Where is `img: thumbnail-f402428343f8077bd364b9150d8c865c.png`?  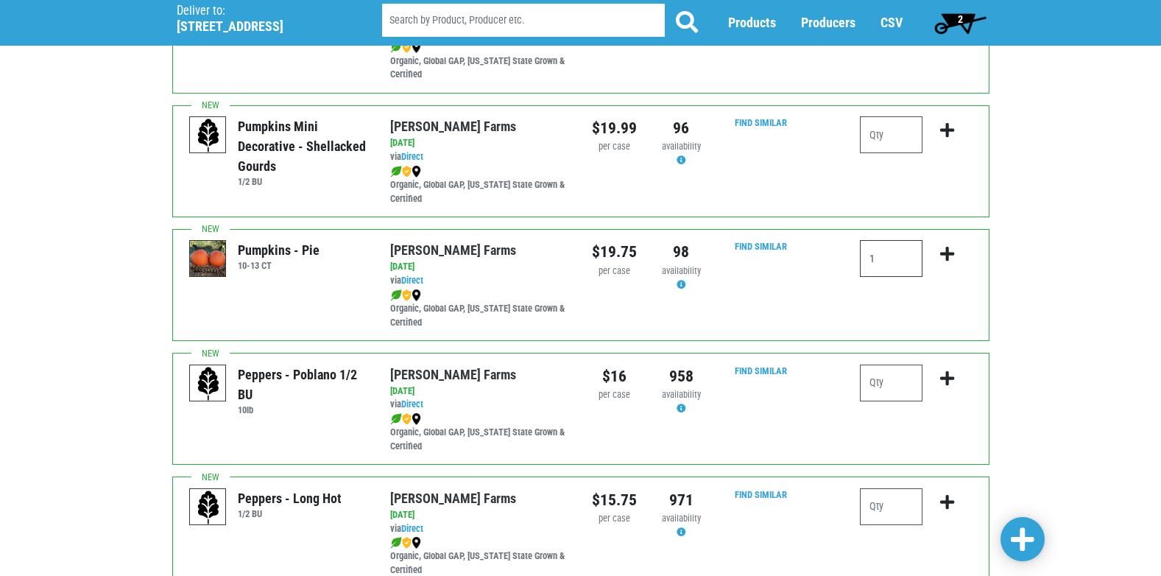
img: thumbnail-f402428343f8077bd364b9150d8c865c.png is located at coordinates (208, 259).